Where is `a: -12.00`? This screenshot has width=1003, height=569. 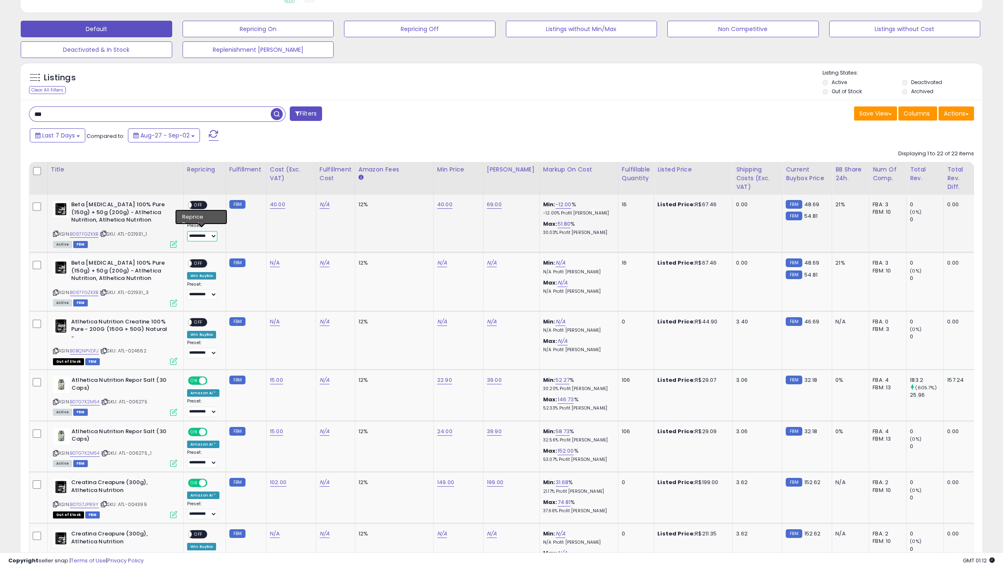
a: -12.00 is located at coordinates (563, 204).